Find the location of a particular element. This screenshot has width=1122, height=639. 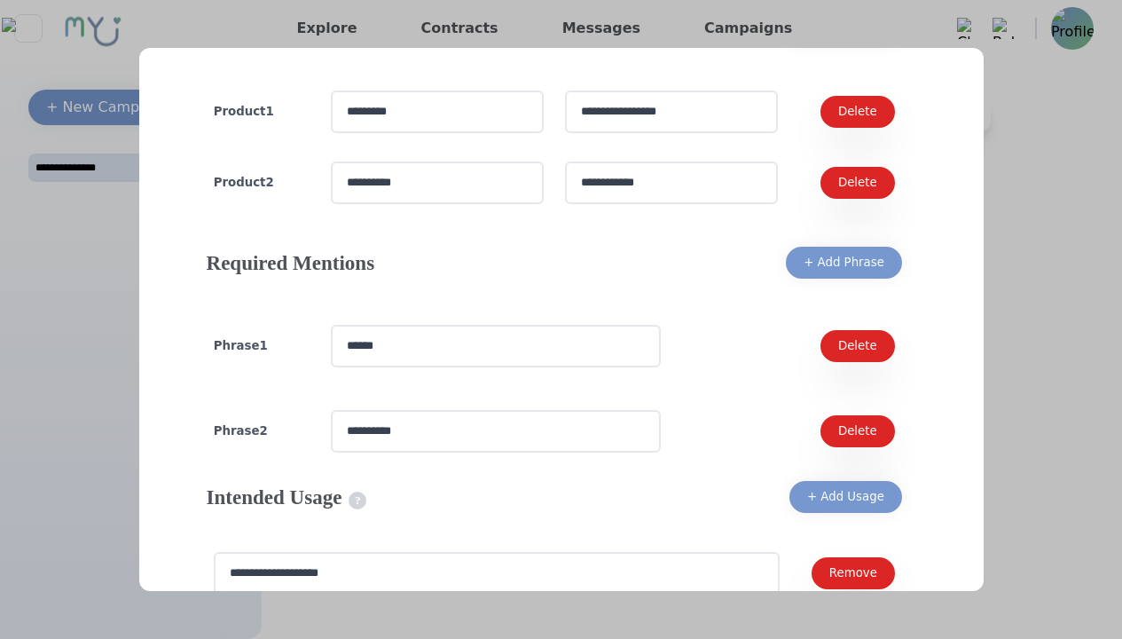

h4: Intended Usage is located at coordinates (287, 497).